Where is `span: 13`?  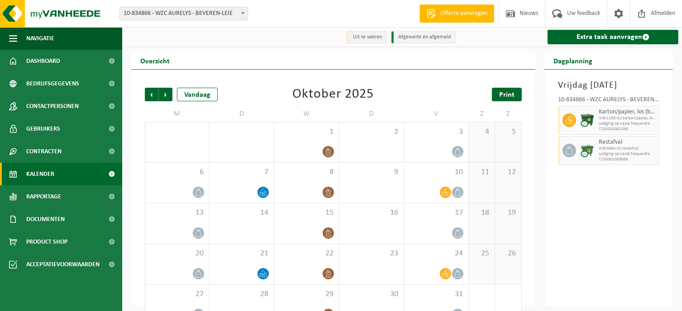 span: 13 is located at coordinates (177, 213).